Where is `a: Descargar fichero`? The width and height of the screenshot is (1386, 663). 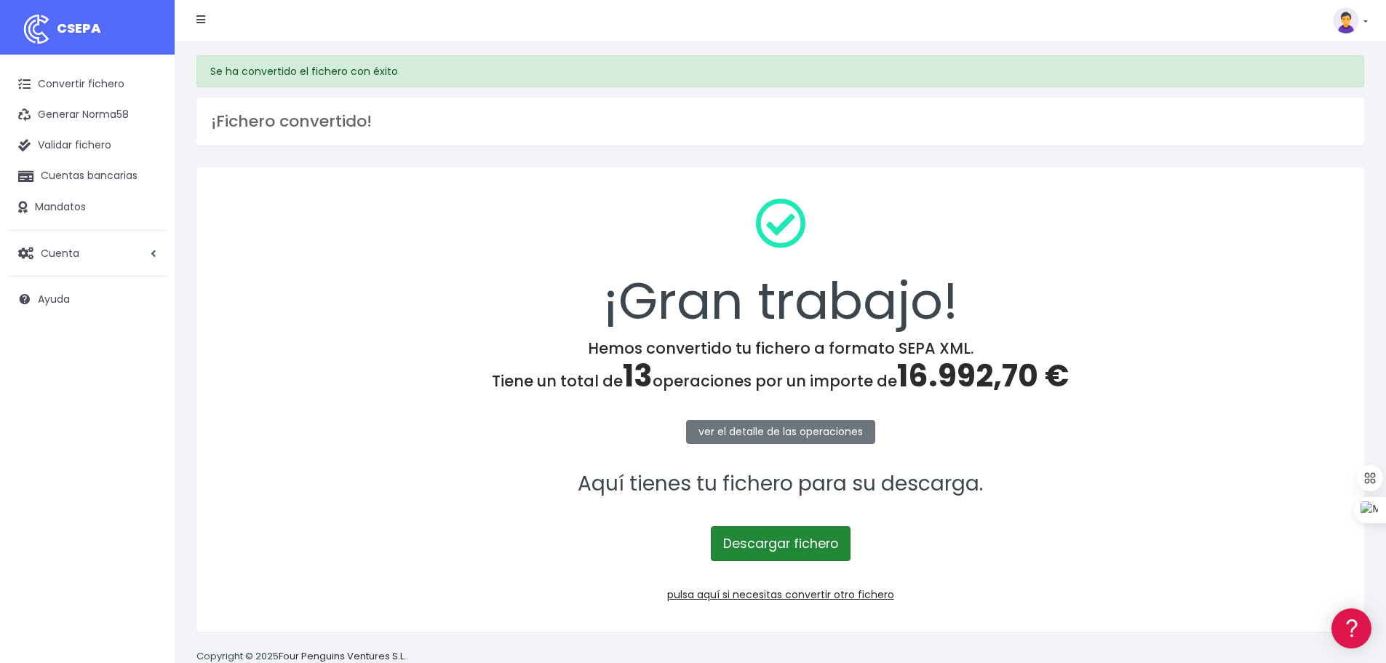 a: Descargar fichero is located at coordinates (781, 543).